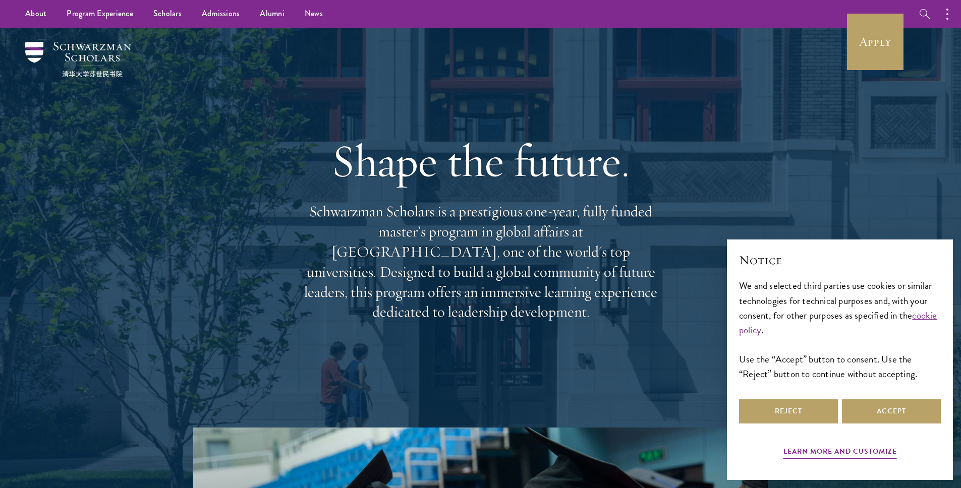 The height and width of the screenshot is (488, 961). I want to click on button: Accept, so click(892, 412).